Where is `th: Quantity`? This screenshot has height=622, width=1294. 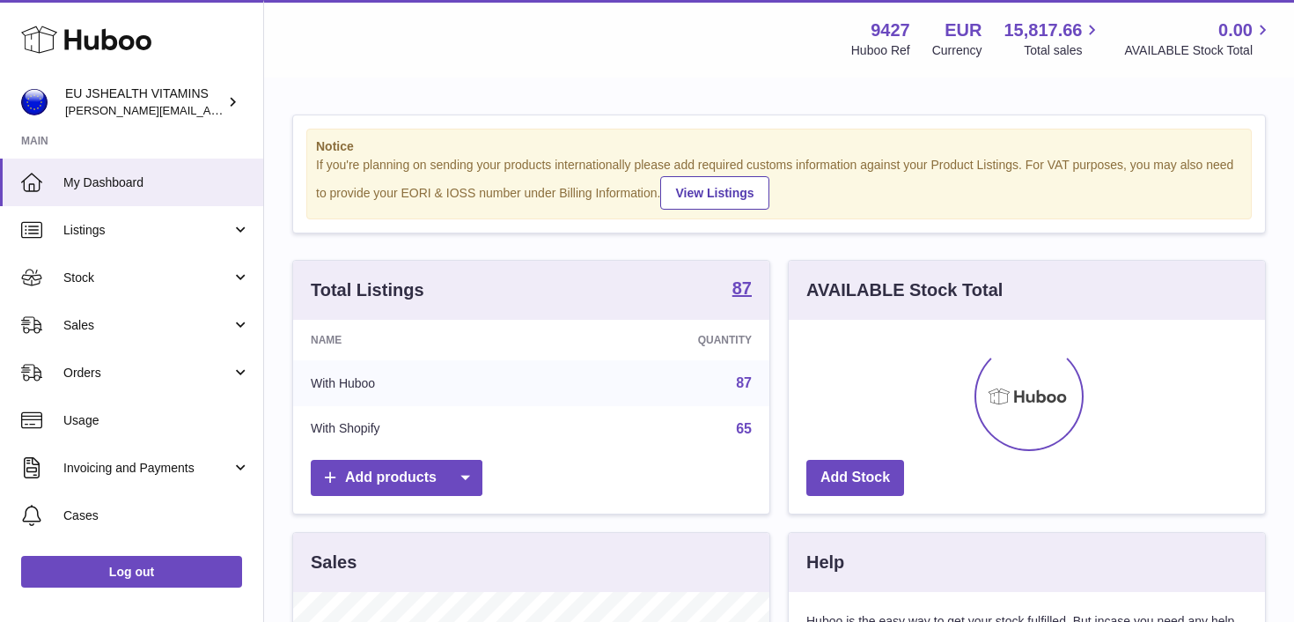 th: Quantity is located at coordinates (660, 340).